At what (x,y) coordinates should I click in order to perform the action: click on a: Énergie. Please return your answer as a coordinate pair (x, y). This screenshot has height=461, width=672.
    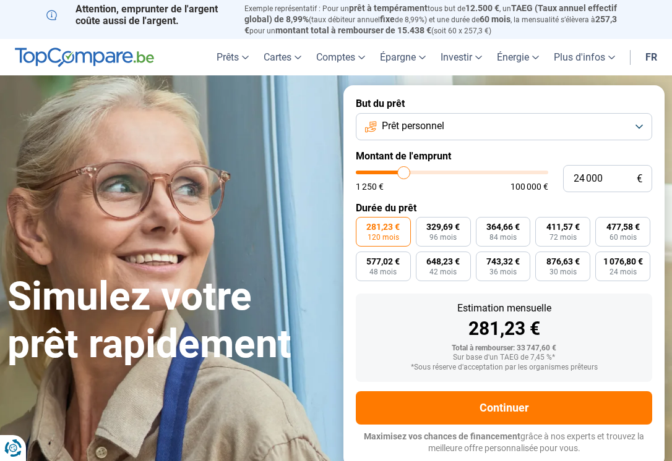
    Looking at the image, I should click on (518, 57).